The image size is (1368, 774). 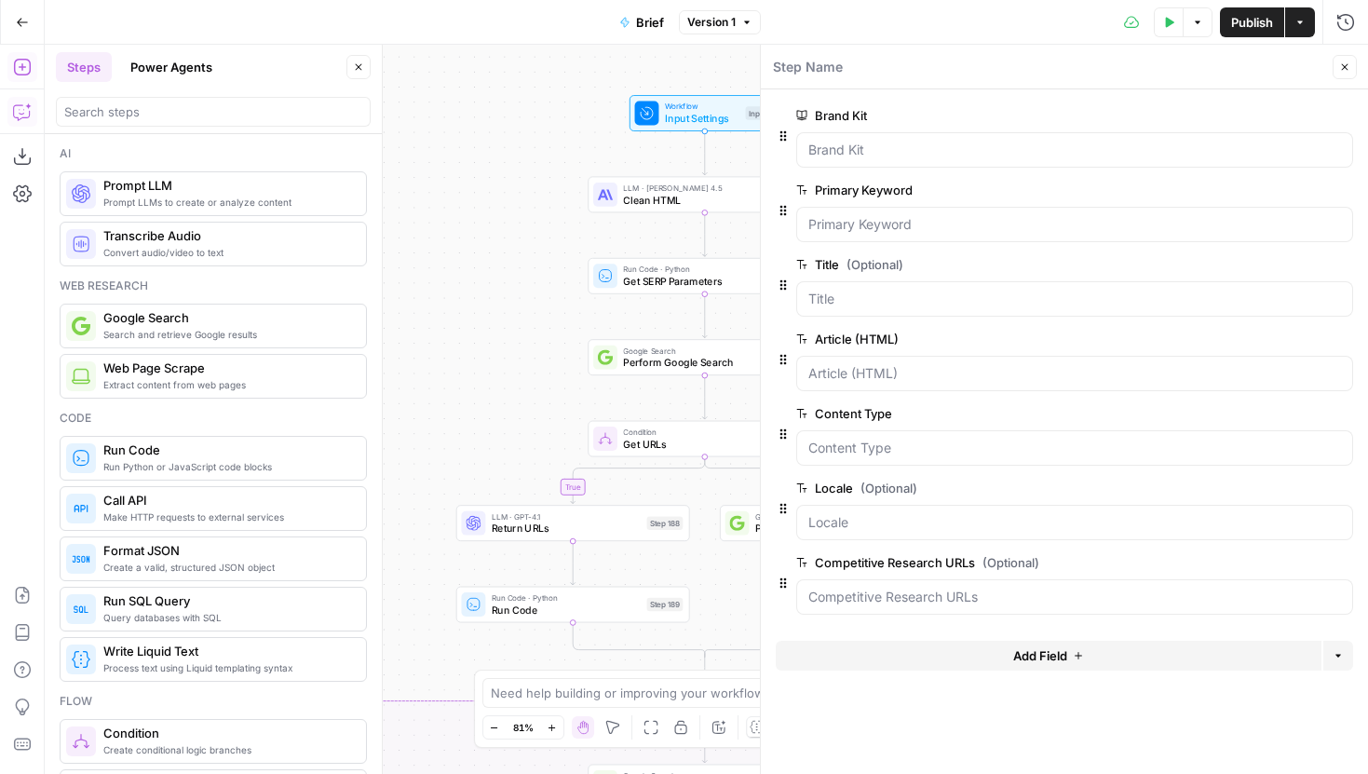 I want to click on input: Competitive Research URLs, so click(x=1075, y=597).